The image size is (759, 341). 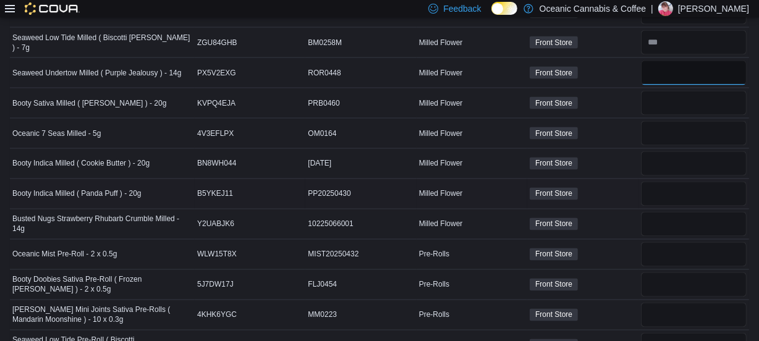 What do you see at coordinates (360, 224) in the screenshot?
I see `div: 10225066001` at bounding box center [360, 224].